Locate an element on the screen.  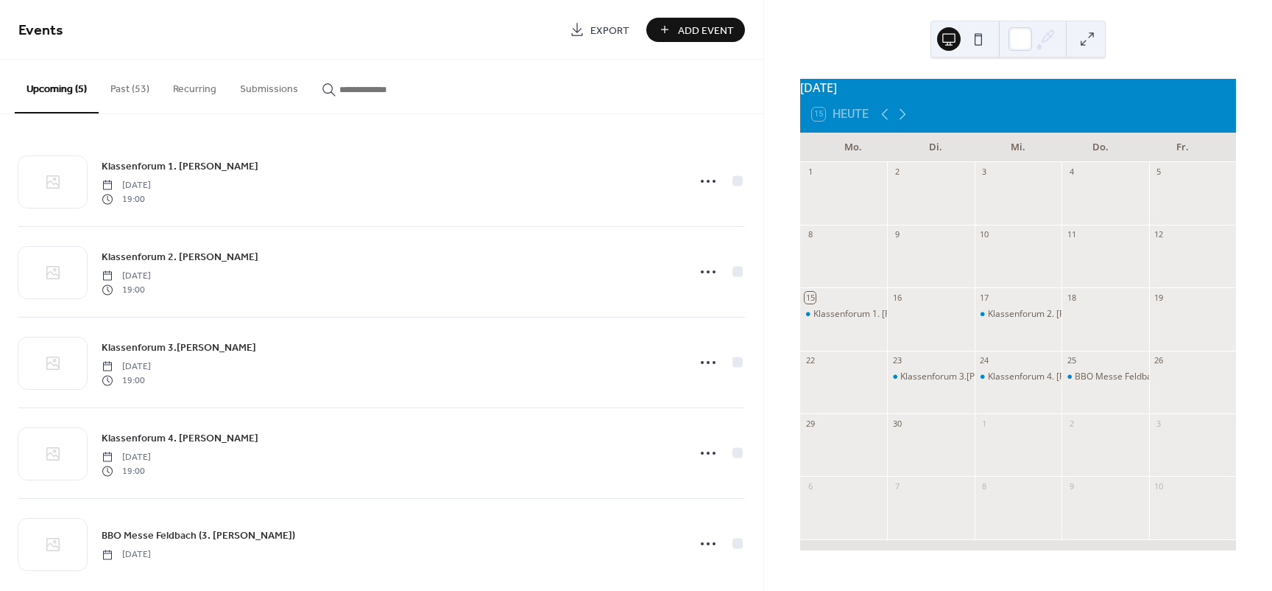
div: BBO Messe Feldbach (3. Klassen) is located at coordinates (1105, 376).